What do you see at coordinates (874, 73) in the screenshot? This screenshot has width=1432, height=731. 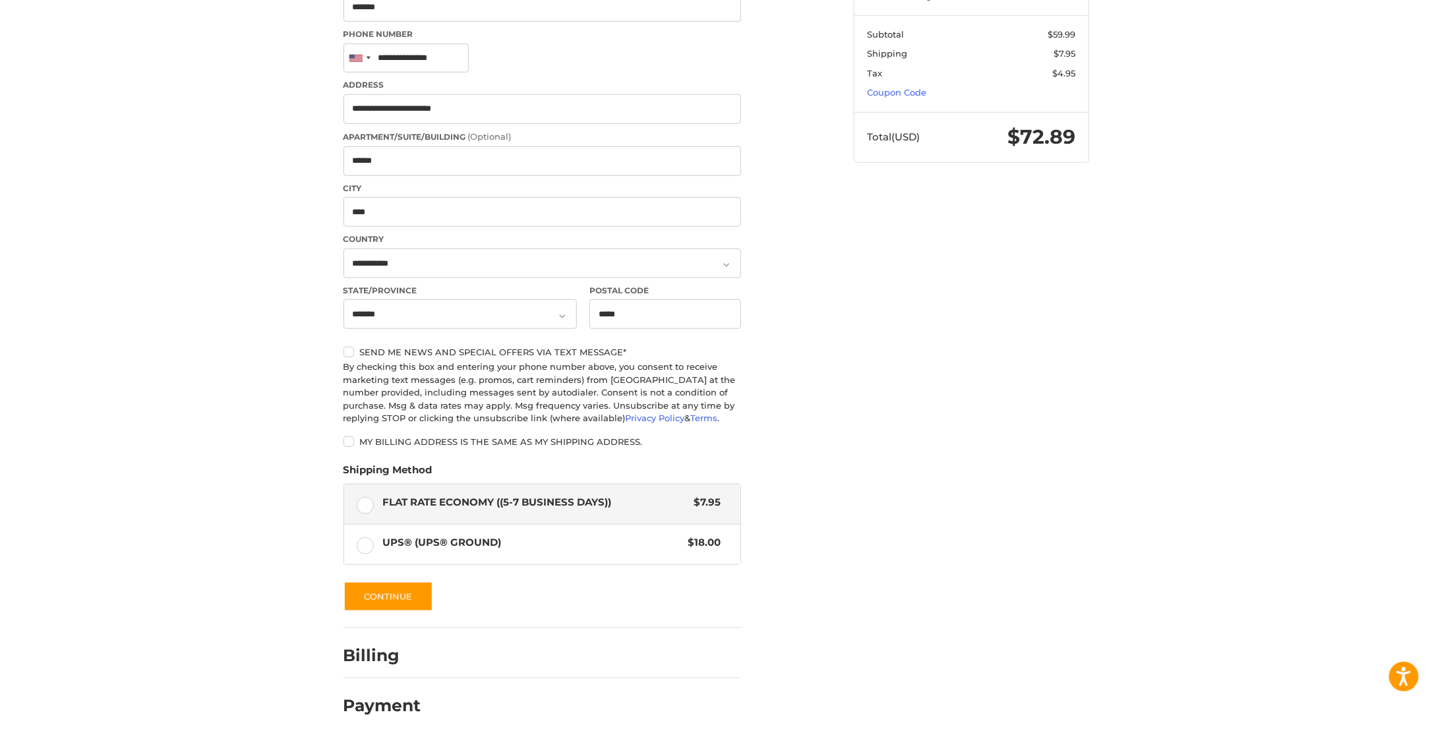 I see `span: Tax` at bounding box center [874, 73].